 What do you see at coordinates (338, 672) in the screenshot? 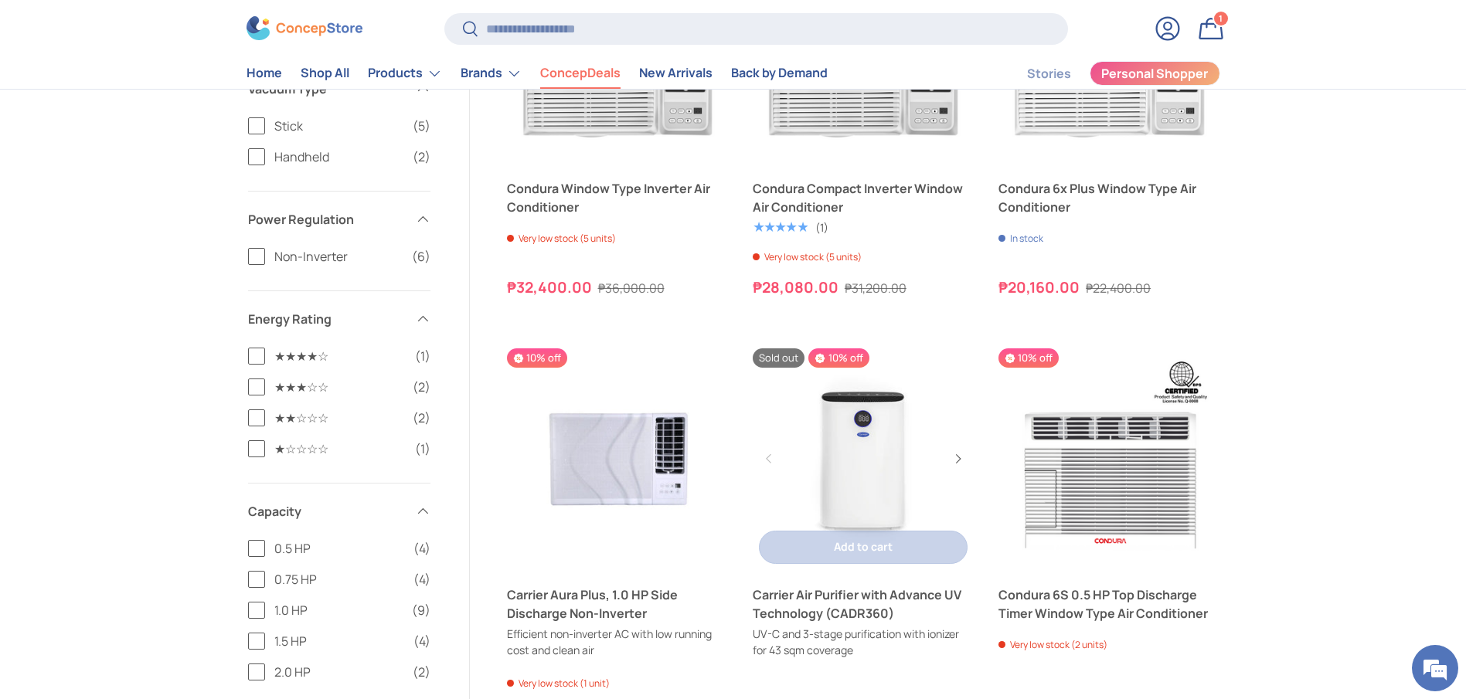
I see `span: 2.0 HP` at bounding box center [338, 672].